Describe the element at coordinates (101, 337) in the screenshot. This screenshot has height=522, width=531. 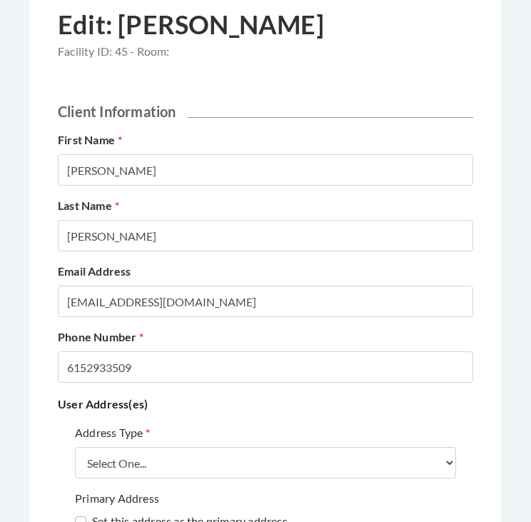
I see `label: Phone Number` at that location.